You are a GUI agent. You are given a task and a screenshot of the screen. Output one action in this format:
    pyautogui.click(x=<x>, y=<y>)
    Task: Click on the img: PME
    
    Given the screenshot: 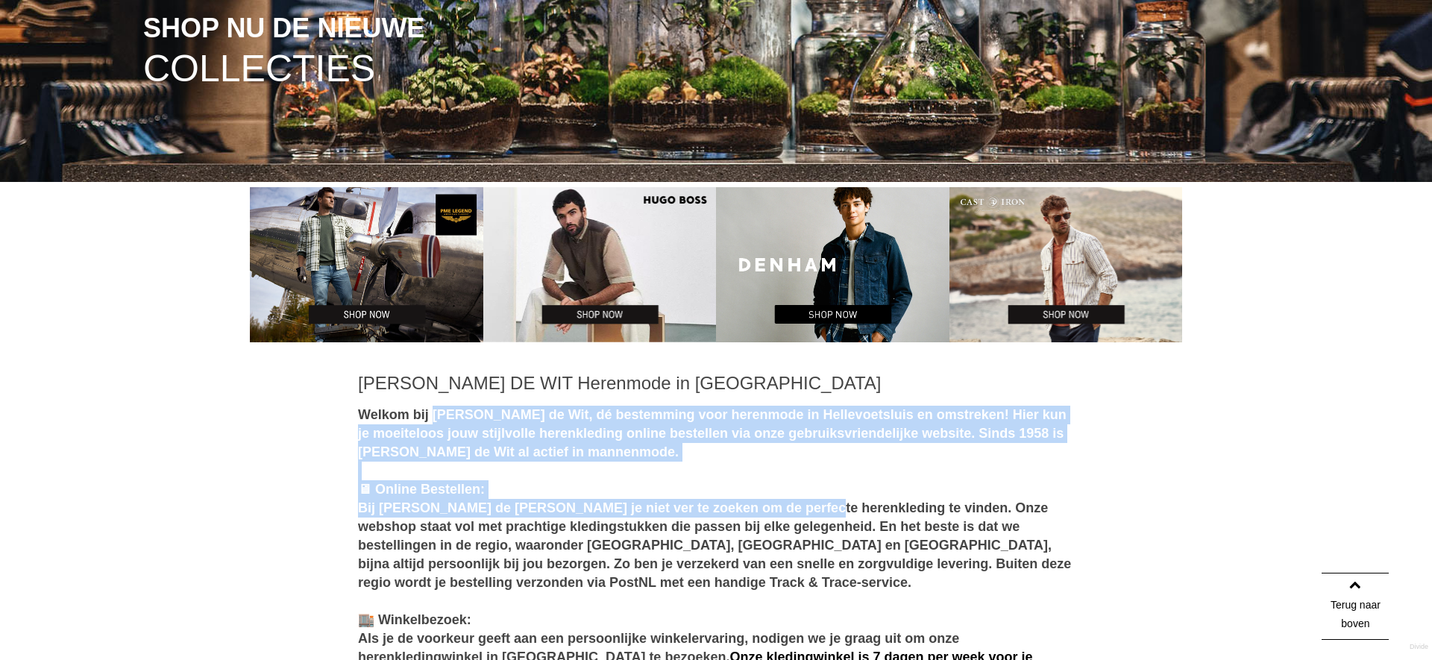 What is the action you would take?
    pyautogui.click(x=366, y=265)
    